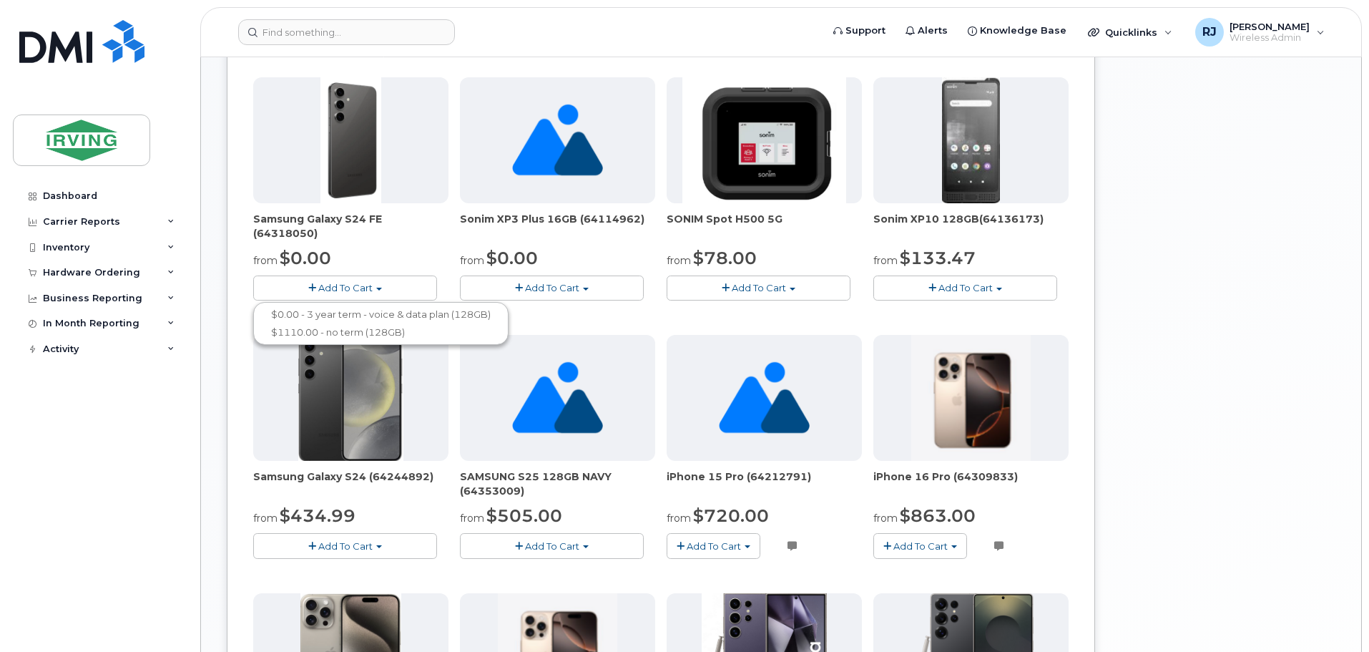 The image size is (1369, 652). Describe the element at coordinates (971, 226) in the screenshot. I see `span: Sonim XP10 128GB(64136173)` at that location.